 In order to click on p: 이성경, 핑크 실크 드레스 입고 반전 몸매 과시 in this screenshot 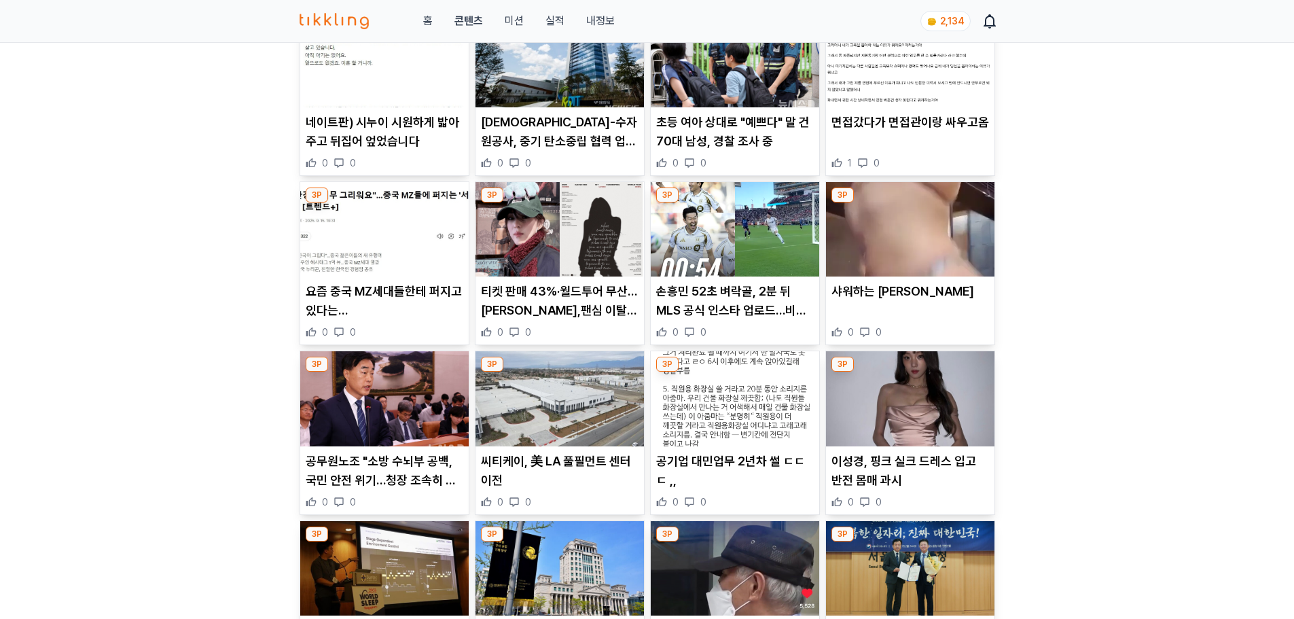, I will do `click(910, 471)`.